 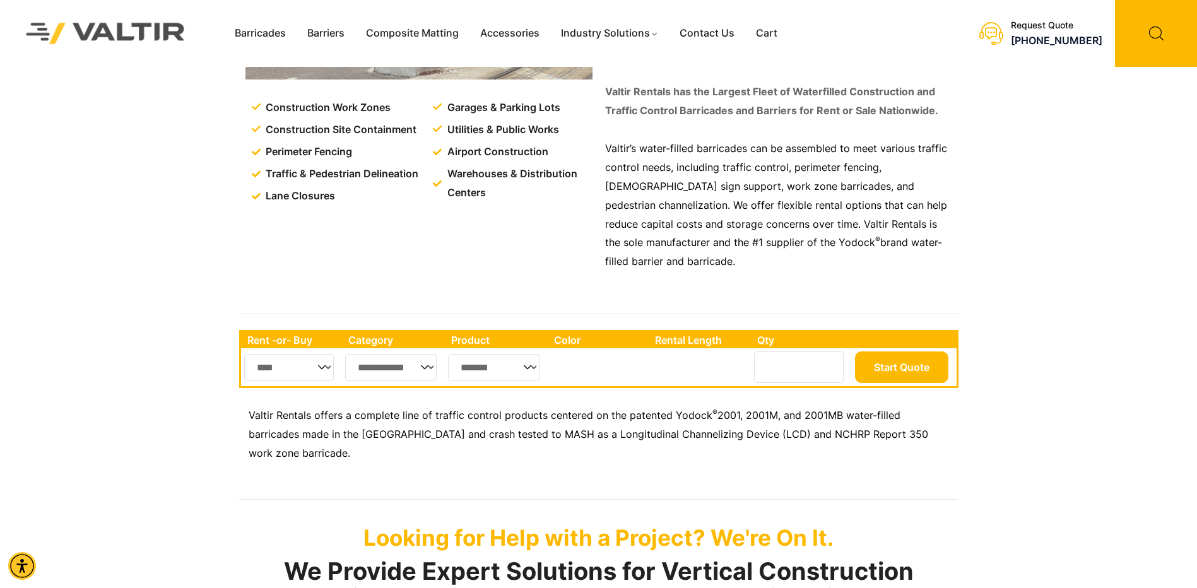 What do you see at coordinates (105, 33) in the screenshot?
I see `img: Valtir Rentals` at bounding box center [105, 33].